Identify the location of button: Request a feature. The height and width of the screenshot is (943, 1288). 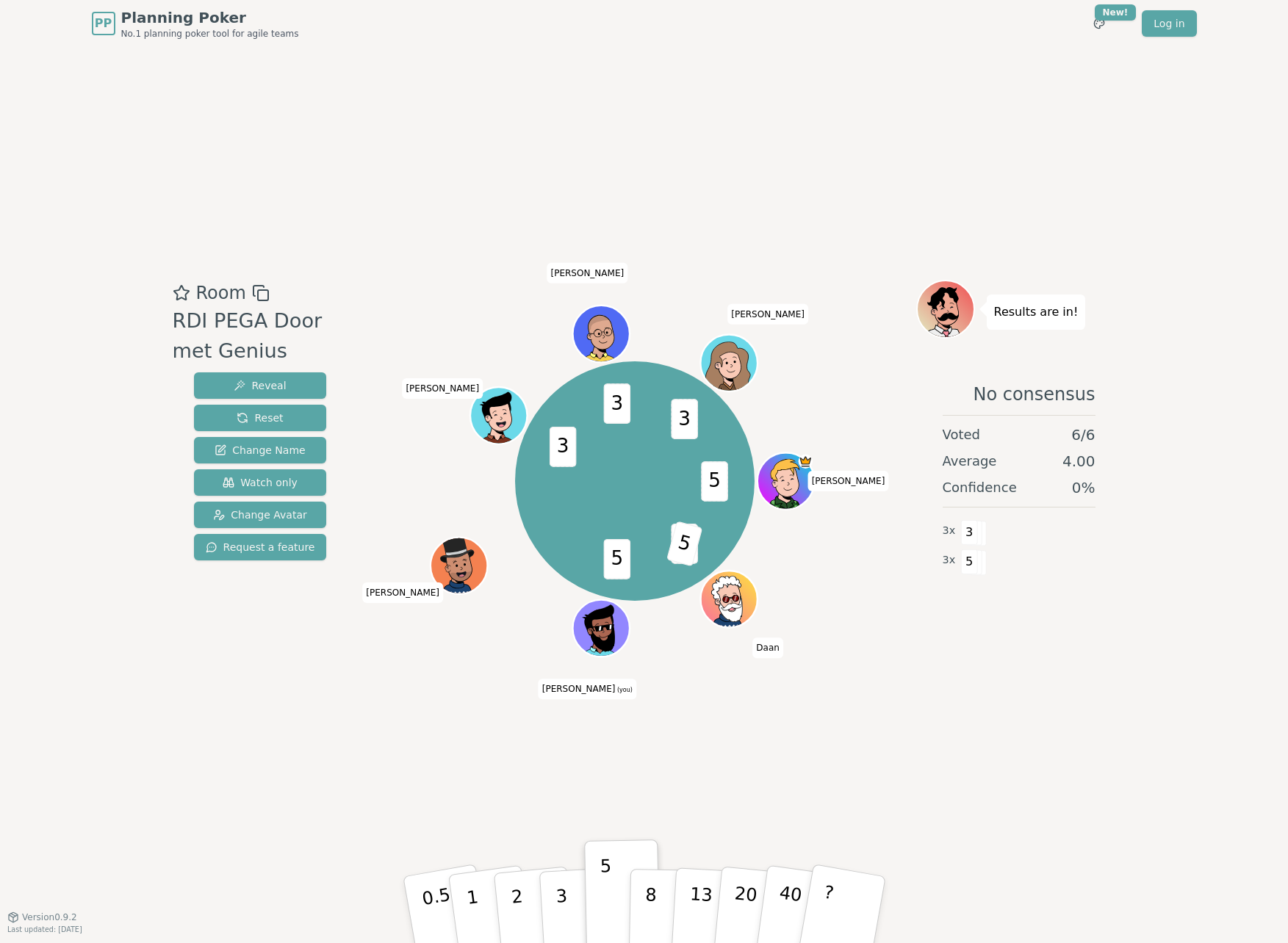
(260, 548).